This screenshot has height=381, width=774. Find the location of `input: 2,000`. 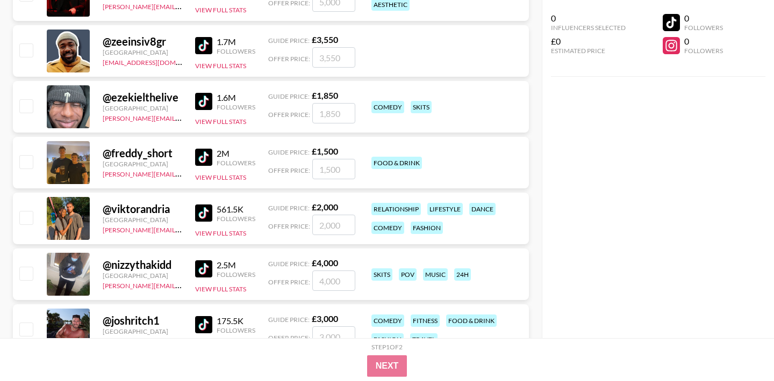

input: 2,000 is located at coordinates (334, 225).